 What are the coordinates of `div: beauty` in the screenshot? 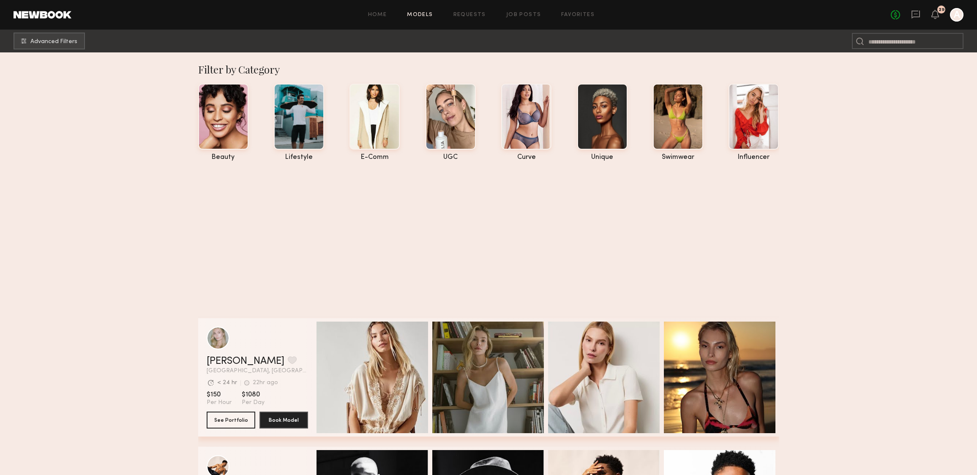 It's located at (223, 157).